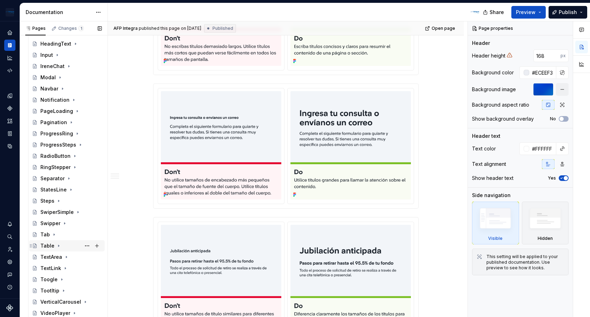 The image size is (590, 317). I want to click on div: Storybook stories, so click(10, 134).